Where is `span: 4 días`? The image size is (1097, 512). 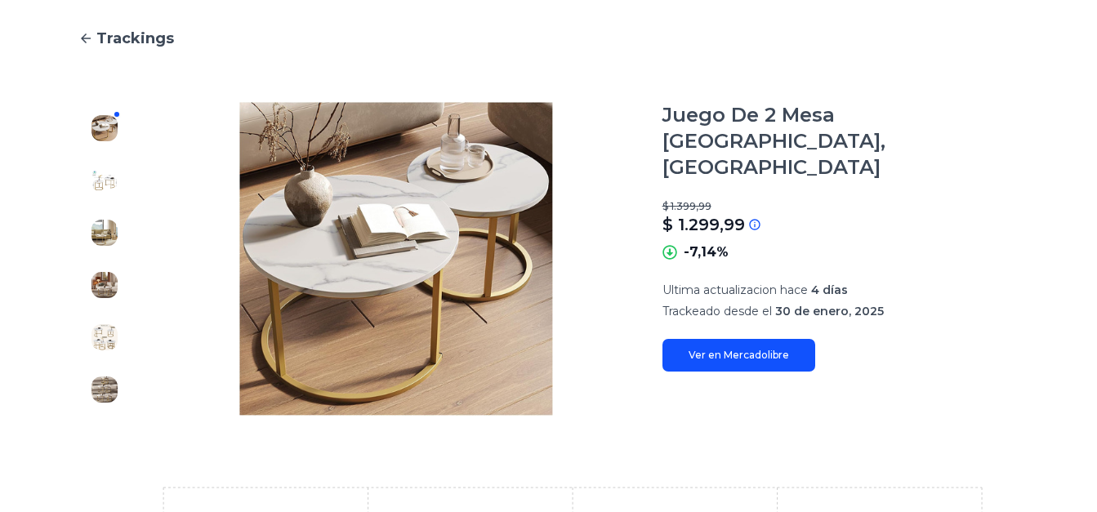 span: 4 días is located at coordinates (829, 290).